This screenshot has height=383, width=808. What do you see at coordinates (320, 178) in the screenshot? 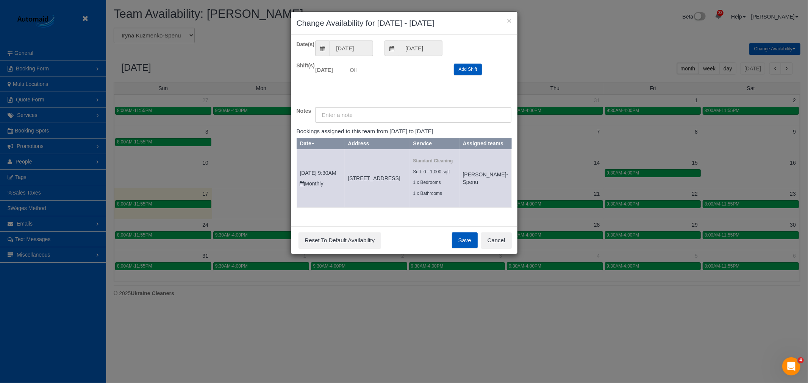
I see `td: Schedule date` at bounding box center [320, 178].